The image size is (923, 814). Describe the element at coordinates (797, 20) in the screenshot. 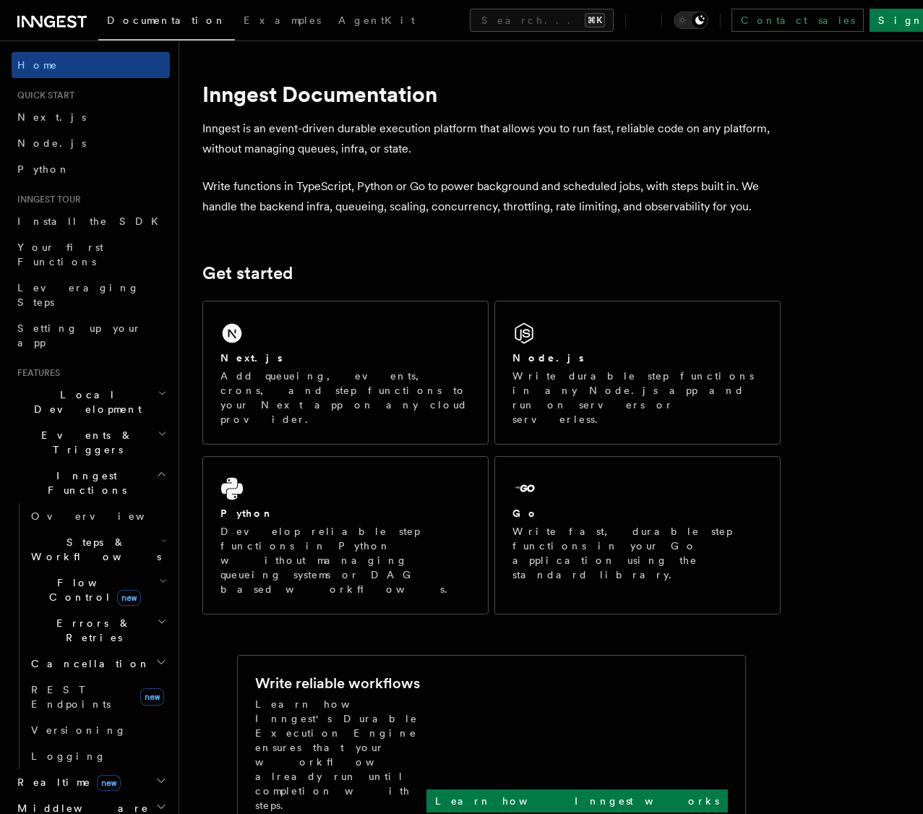

I see `a: Contact sales` at that location.